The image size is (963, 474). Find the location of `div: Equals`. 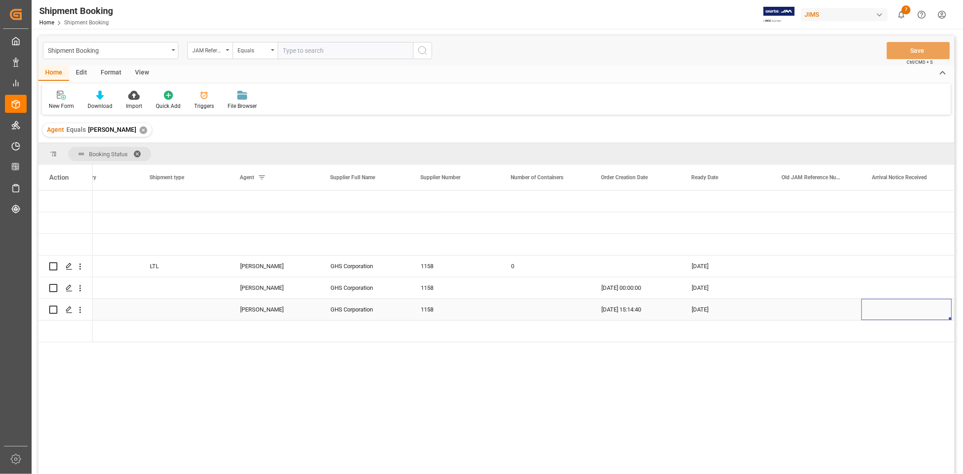

div: Equals is located at coordinates (253, 49).